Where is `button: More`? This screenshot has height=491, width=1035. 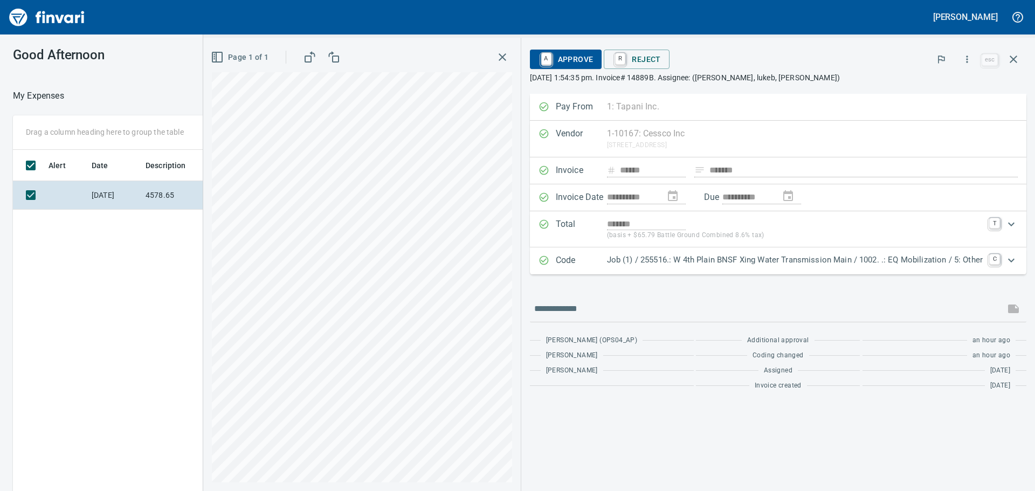
button: More is located at coordinates (967, 59).